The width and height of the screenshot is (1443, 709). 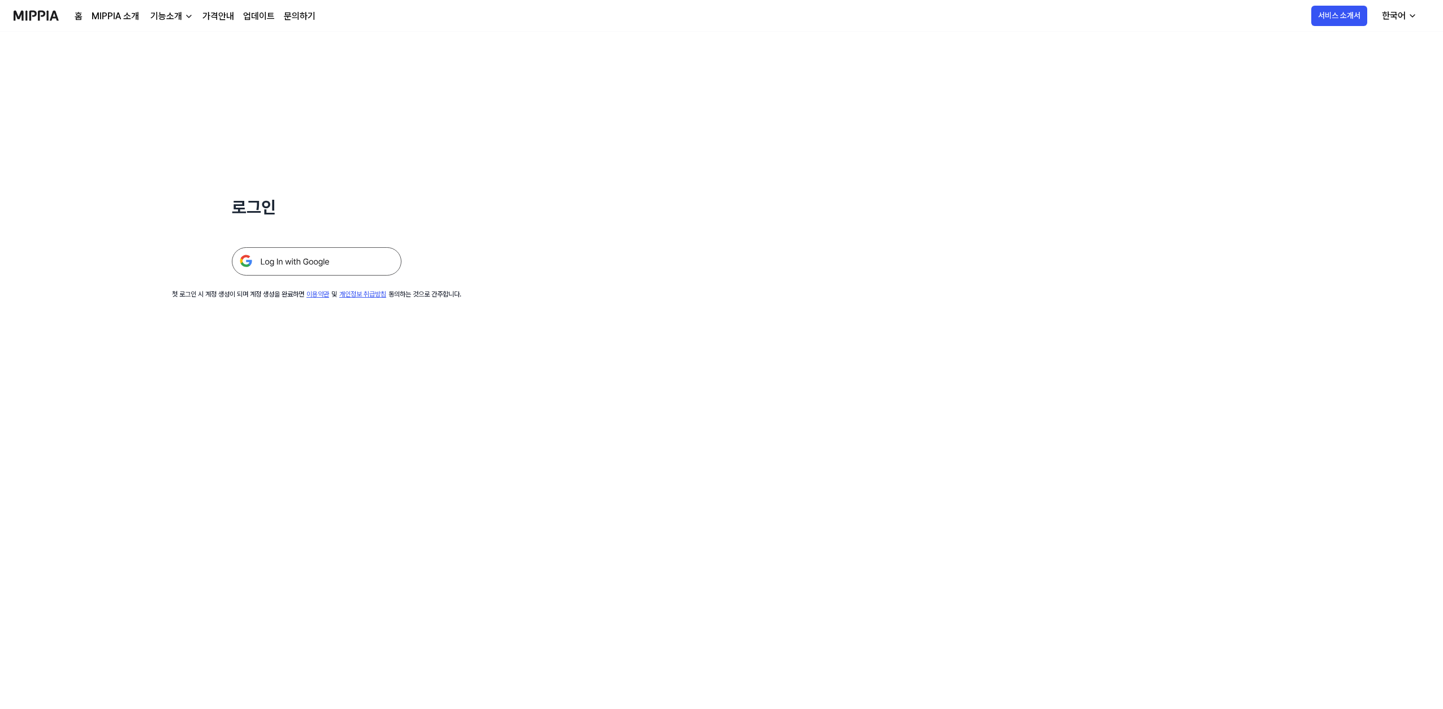 I want to click on h1: 로그인, so click(x=317, y=207).